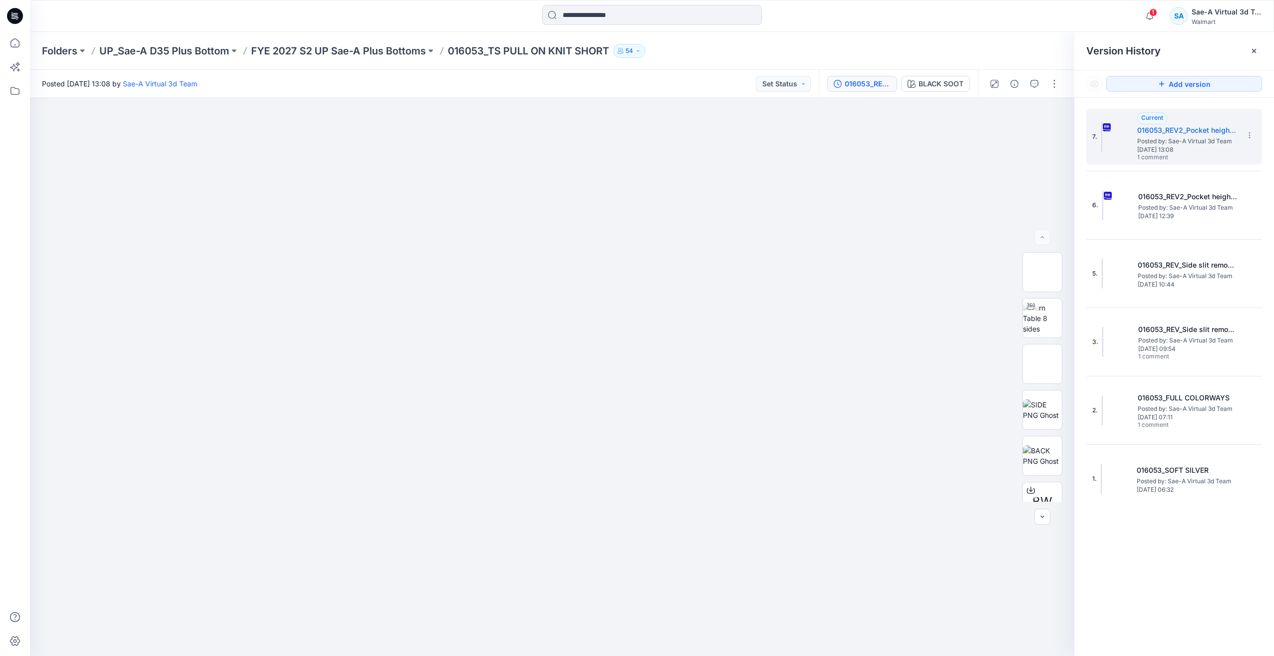 The image size is (1274, 656). I want to click on button: 016053_REV2_Pocket height changed, so click(862, 84).